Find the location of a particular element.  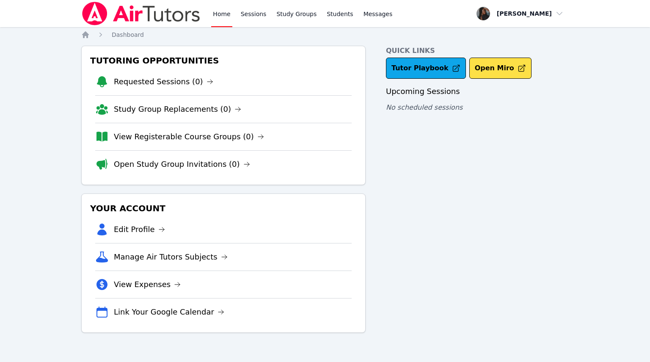

span: No scheduled sessions is located at coordinates (424, 107).